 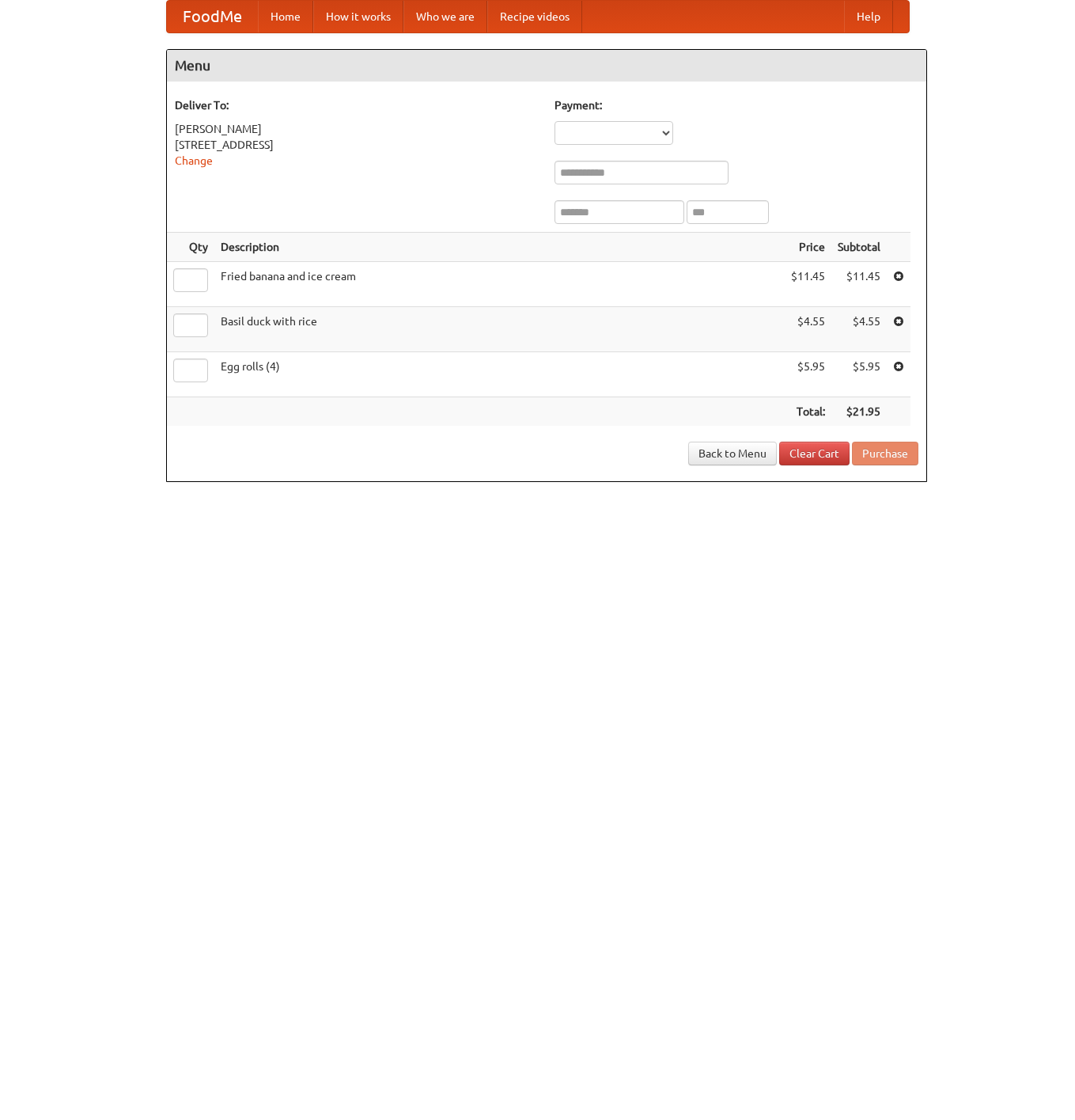 What do you see at coordinates (535, 16) in the screenshot?
I see `a: Recipe videos` at bounding box center [535, 16].